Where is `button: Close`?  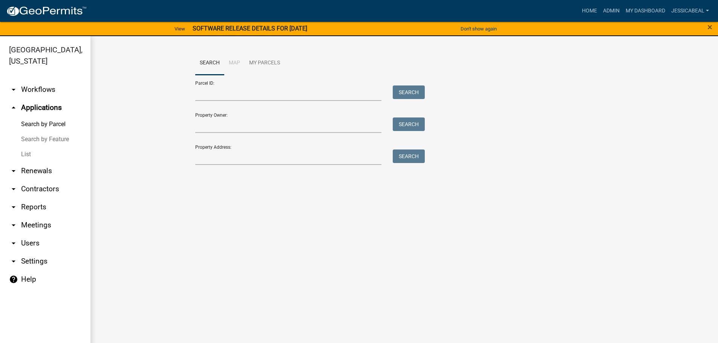
button: Close is located at coordinates (710, 27).